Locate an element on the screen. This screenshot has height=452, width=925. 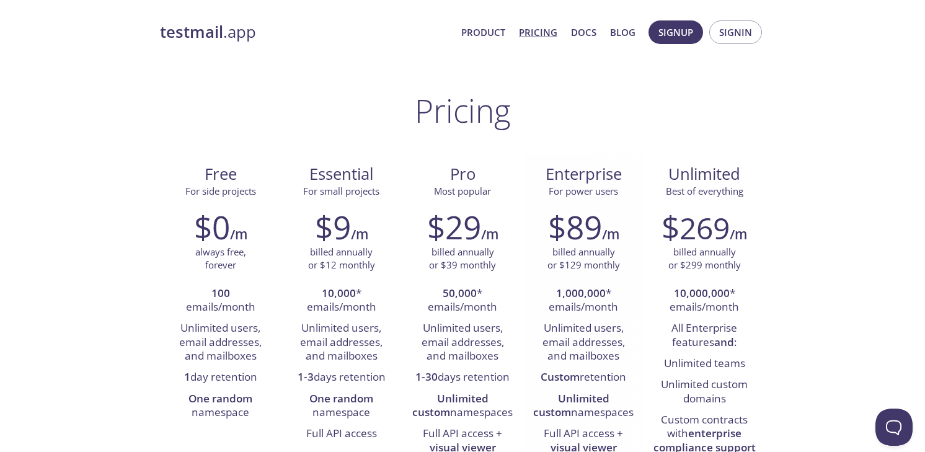
span: Pro is located at coordinates (462, 174).